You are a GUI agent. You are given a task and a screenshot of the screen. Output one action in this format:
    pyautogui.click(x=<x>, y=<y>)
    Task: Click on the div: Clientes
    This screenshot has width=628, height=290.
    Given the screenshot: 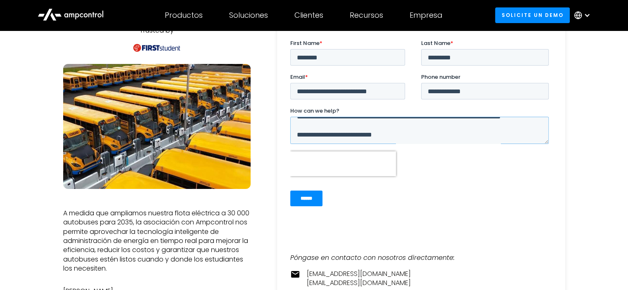 What is the action you would take?
    pyautogui.click(x=309, y=15)
    